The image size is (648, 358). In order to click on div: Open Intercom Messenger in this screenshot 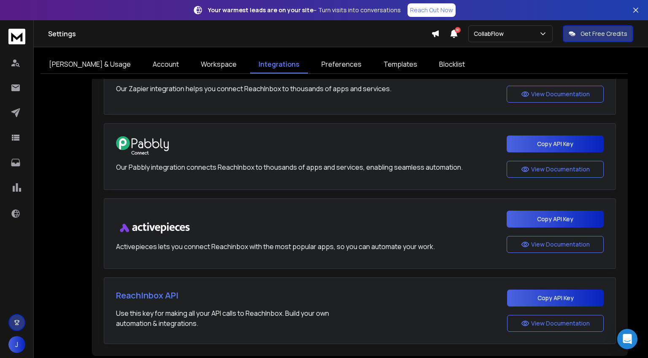, I will do `click(627, 339)`.